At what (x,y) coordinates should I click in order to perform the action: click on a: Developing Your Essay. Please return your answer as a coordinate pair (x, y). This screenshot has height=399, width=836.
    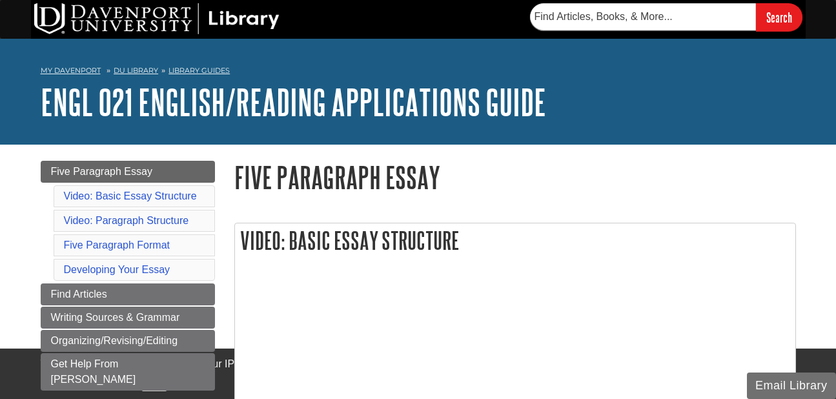
    Looking at the image, I should click on (117, 269).